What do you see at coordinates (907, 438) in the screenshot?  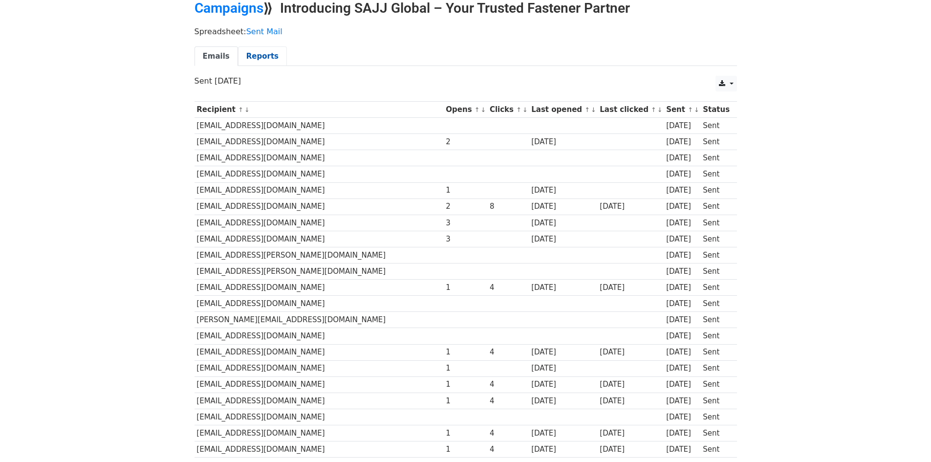 I see `div: 聊天小工具` at bounding box center [907, 438].